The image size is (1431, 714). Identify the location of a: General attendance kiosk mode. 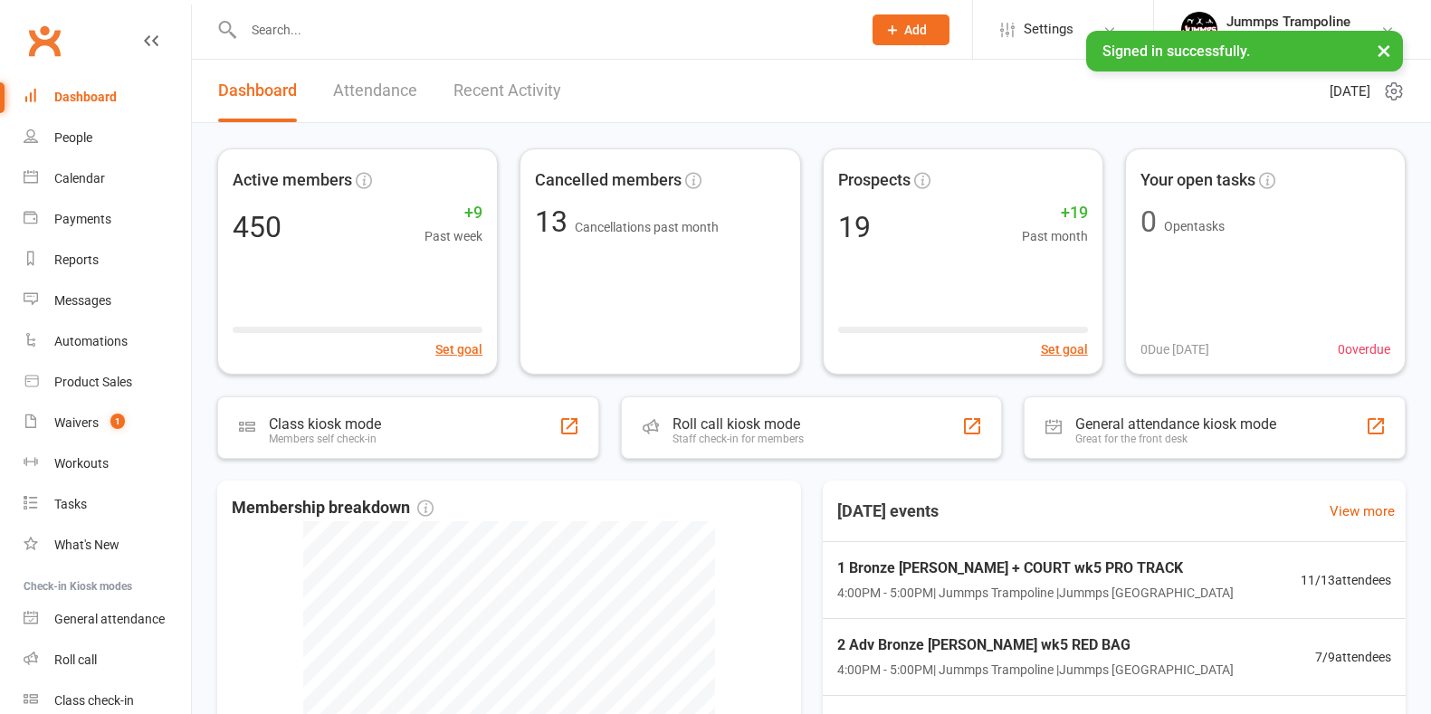
(107, 619).